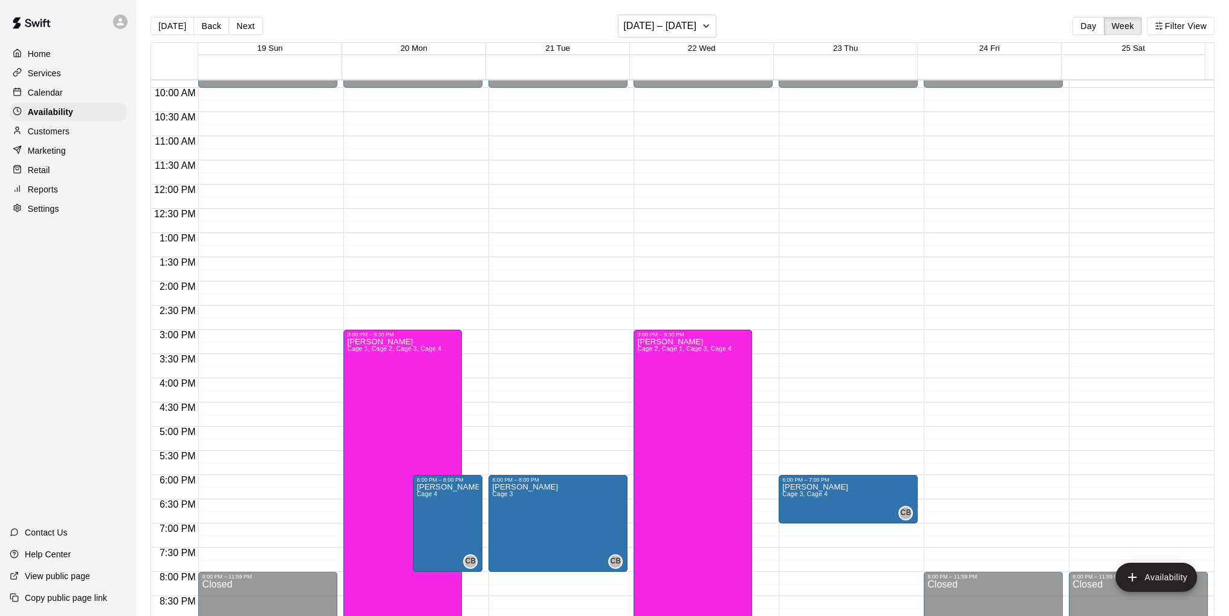  I want to click on a: Services, so click(68, 73).